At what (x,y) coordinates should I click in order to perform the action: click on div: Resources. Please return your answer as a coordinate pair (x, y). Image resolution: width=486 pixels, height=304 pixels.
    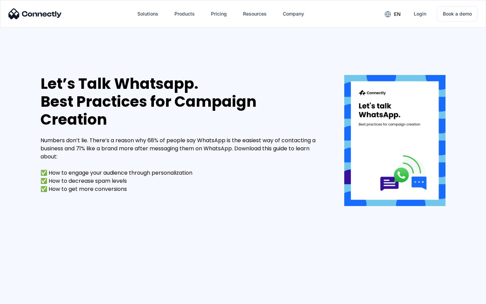
    Looking at the image, I should click on (255, 14).